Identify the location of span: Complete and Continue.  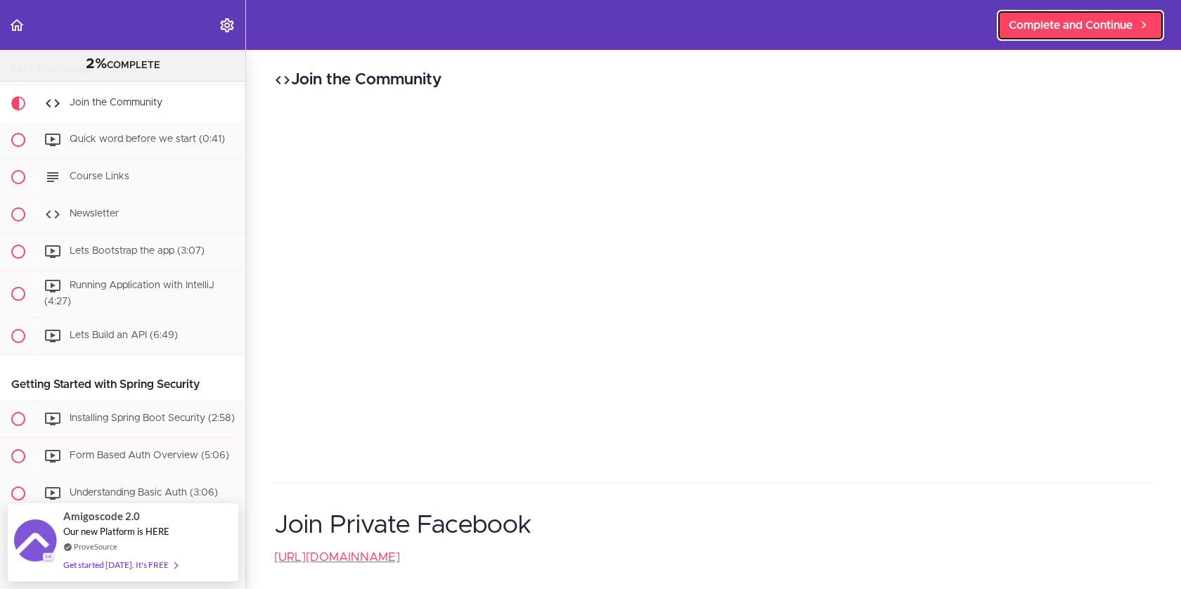
(1071, 25).